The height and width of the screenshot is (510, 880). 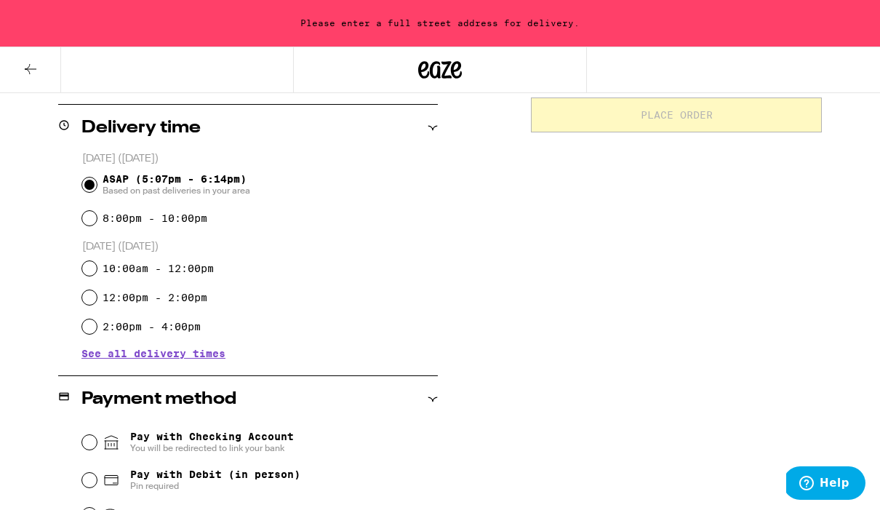 I want to click on span: Pay with Debit (in person), so click(x=215, y=474).